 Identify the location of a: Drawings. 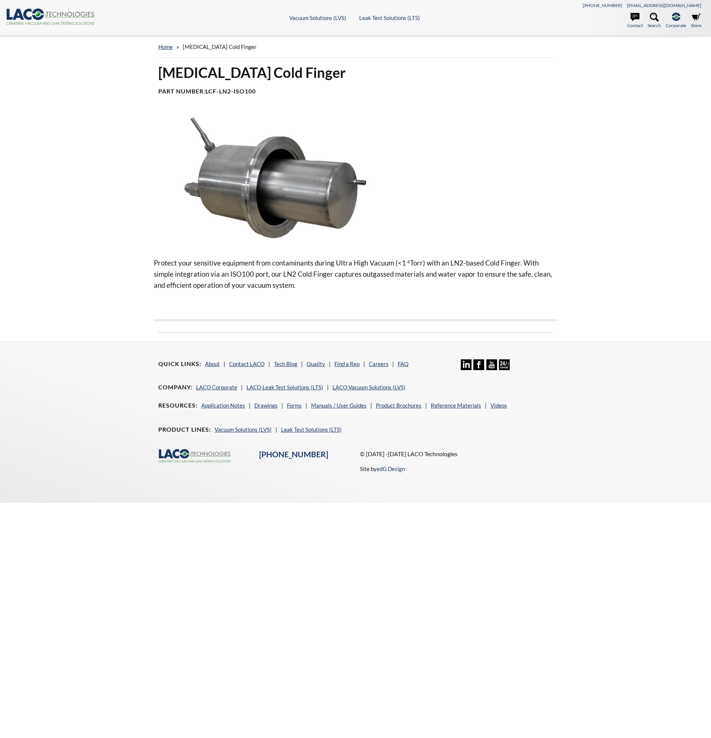
(266, 405).